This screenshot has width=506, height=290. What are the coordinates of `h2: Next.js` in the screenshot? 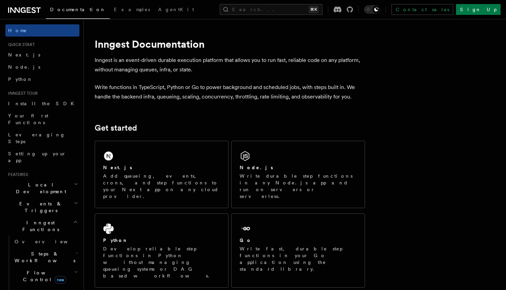 It's located at (118, 167).